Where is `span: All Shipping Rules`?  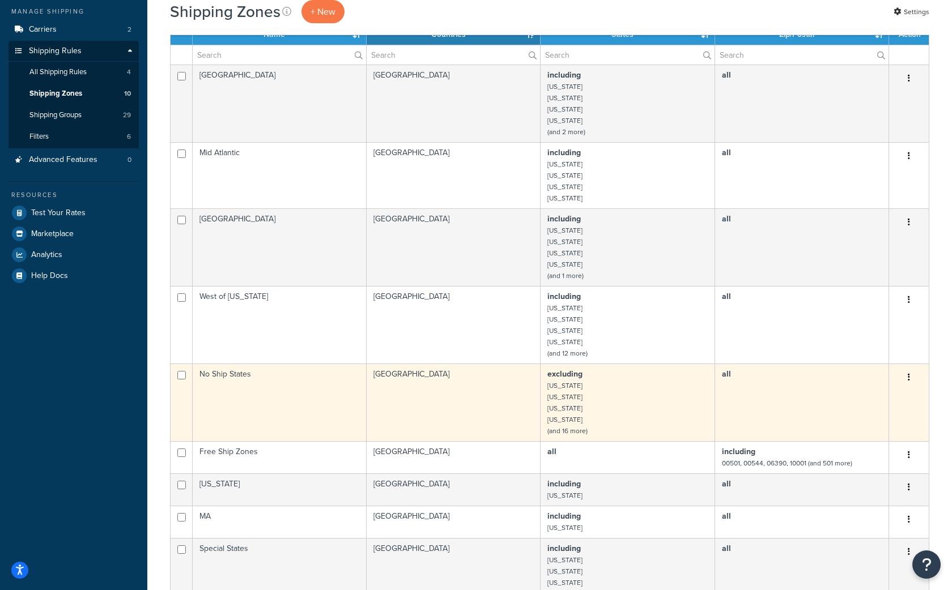 span: All Shipping Rules is located at coordinates (58, 72).